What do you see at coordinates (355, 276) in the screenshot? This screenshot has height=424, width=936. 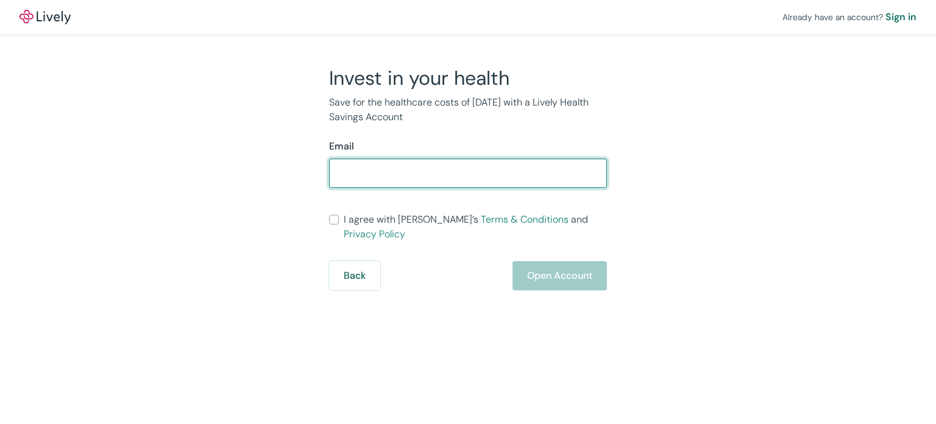 I see `button: Back` at bounding box center [355, 276].